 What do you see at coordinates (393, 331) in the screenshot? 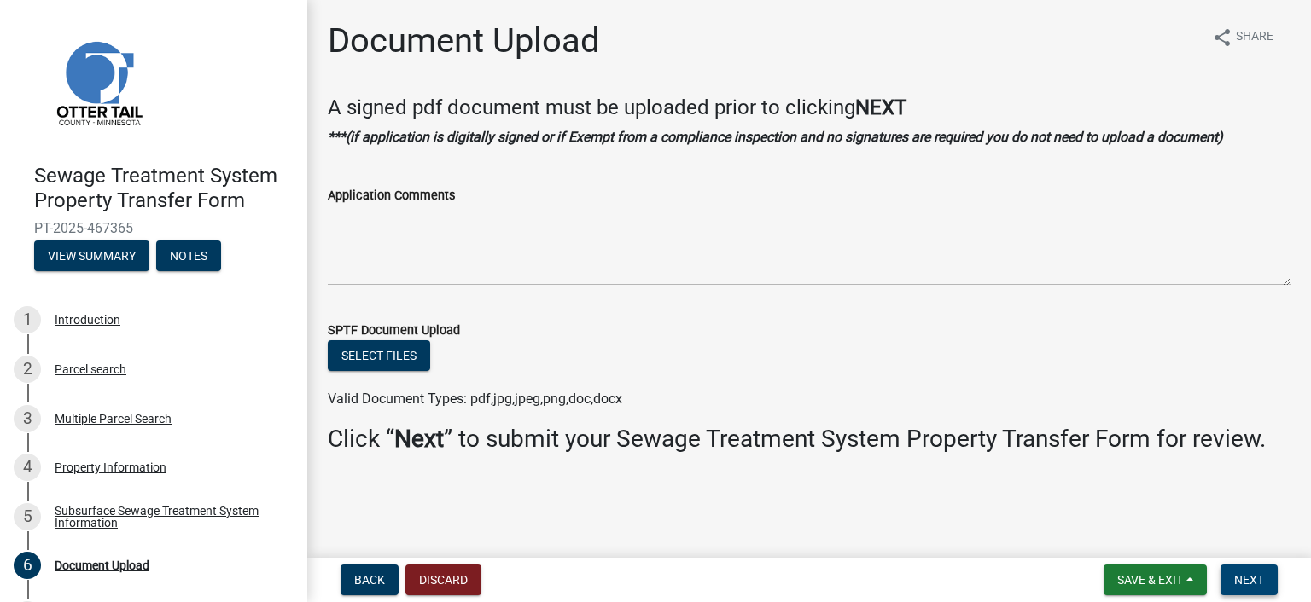
I see `label: SPTF Document Upload` at bounding box center [393, 331].